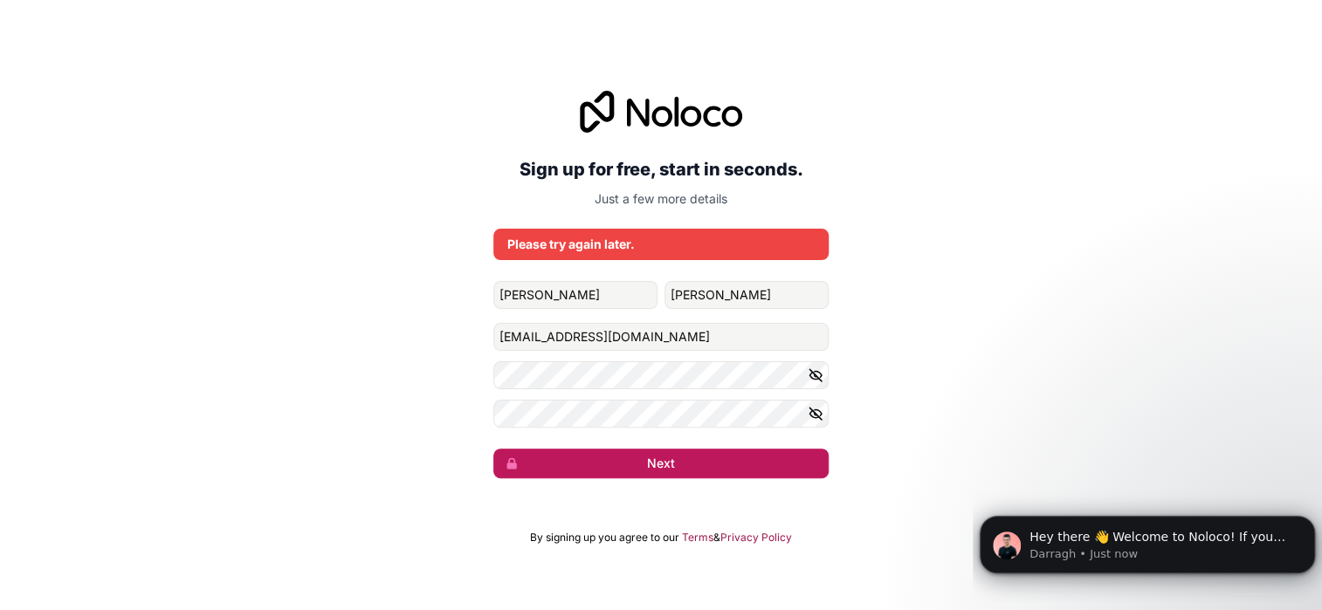 Image resolution: width=1322 pixels, height=610 pixels. I want to click on span: By signing up you agree to our, so click(604, 538).